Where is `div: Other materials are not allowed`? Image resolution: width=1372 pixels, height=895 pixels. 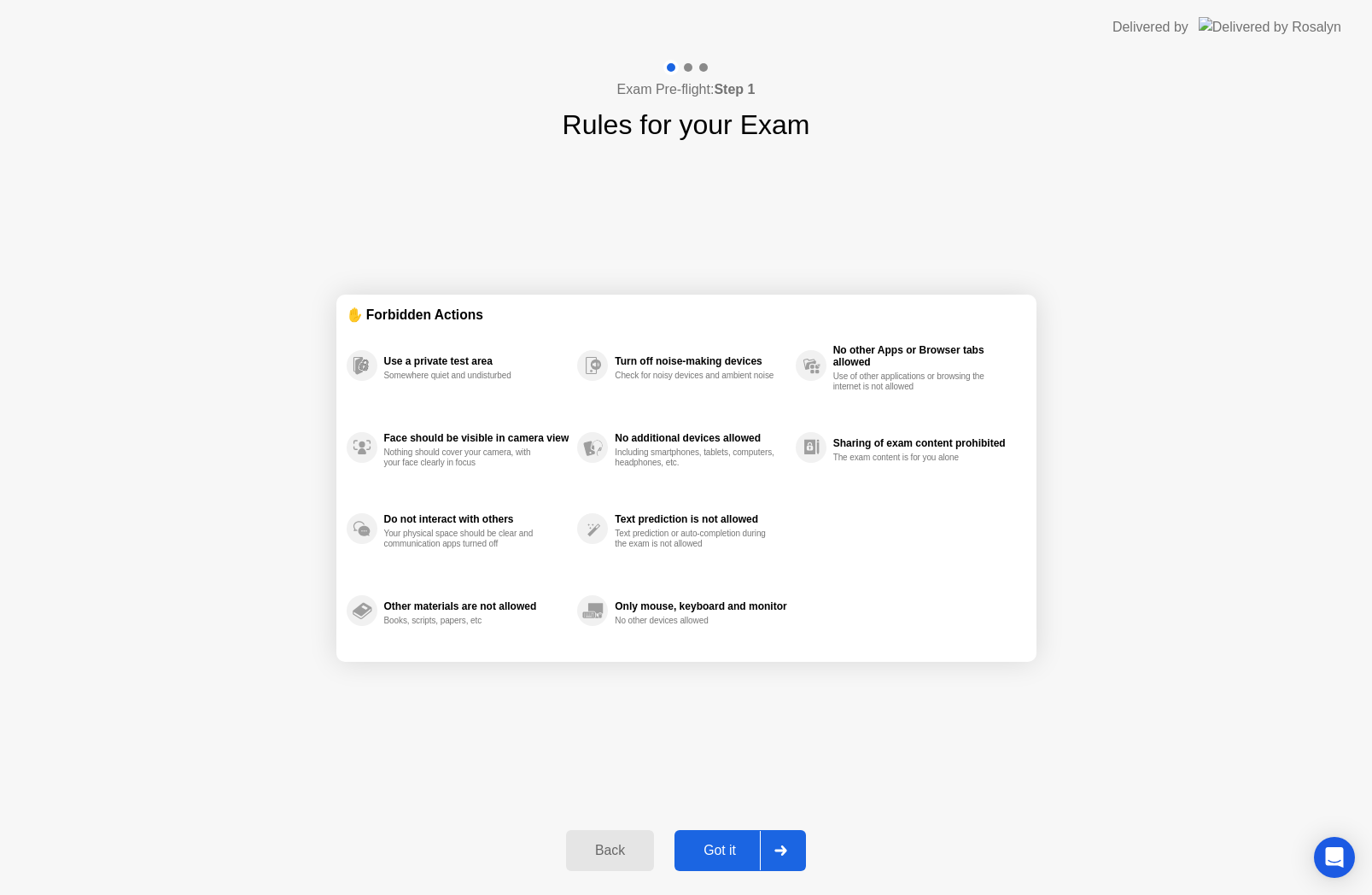
div: Other materials are not allowed is located at coordinates (476, 606).